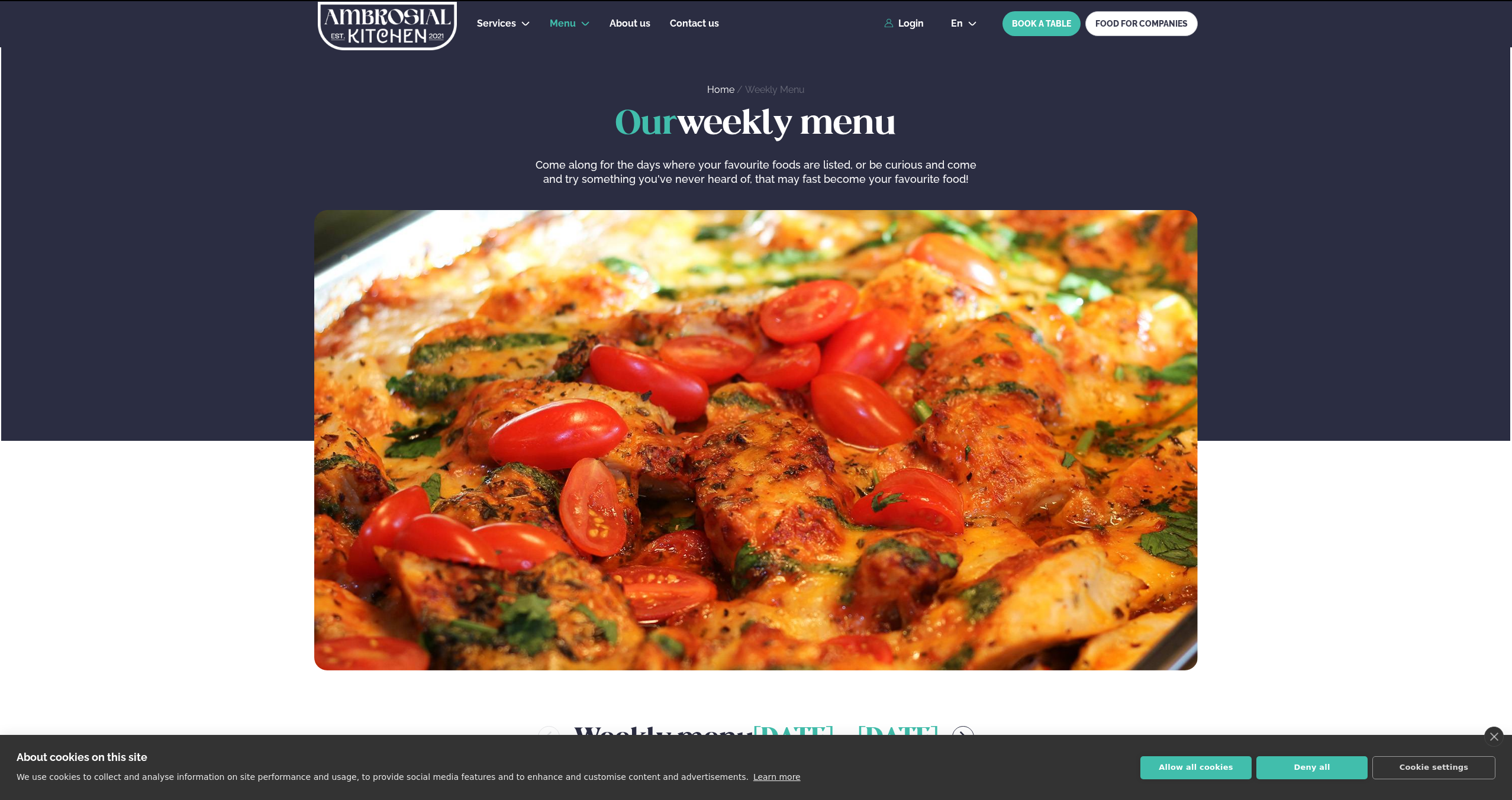 This screenshot has width=1512, height=800. Describe the element at coordinates (629, 24) in the screenshot. I see `a: About us` at that location.